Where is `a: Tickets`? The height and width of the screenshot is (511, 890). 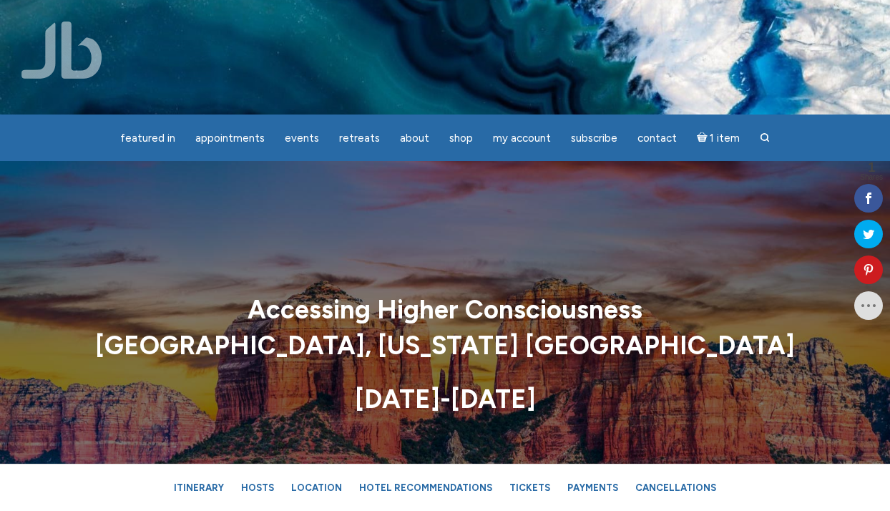
a: Tickets is located at coordinates (529, 487).